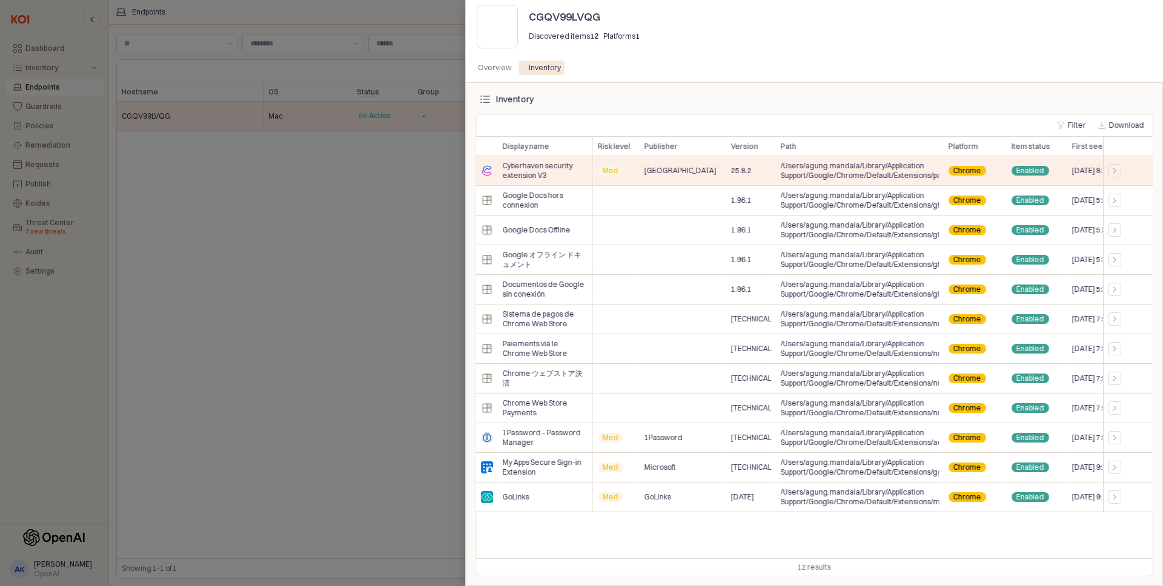  What do you see at coordinates (658, 16) in the screenshot?
I see `p: CGQV99LVQG` at bounding box center [658, 16].